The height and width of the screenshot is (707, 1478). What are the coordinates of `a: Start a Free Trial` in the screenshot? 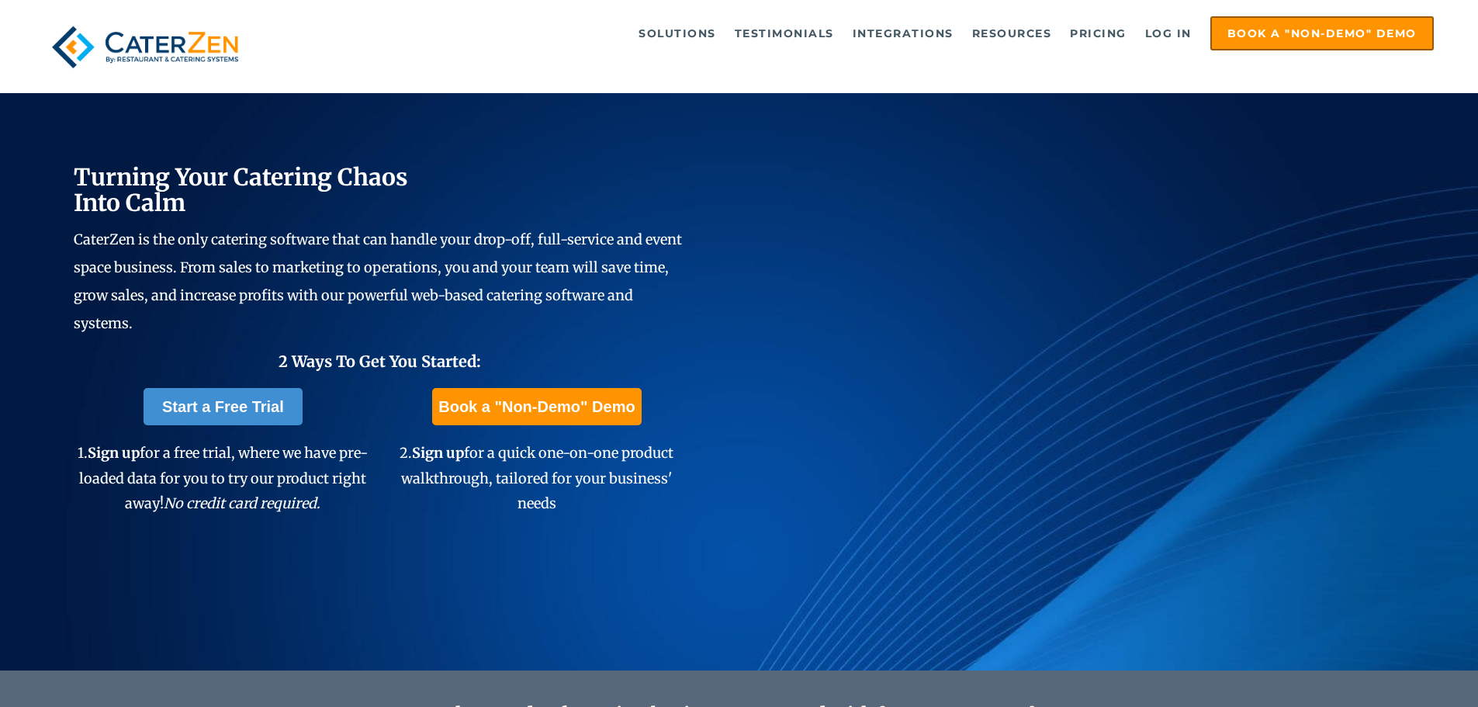 It's located at (223, 407).